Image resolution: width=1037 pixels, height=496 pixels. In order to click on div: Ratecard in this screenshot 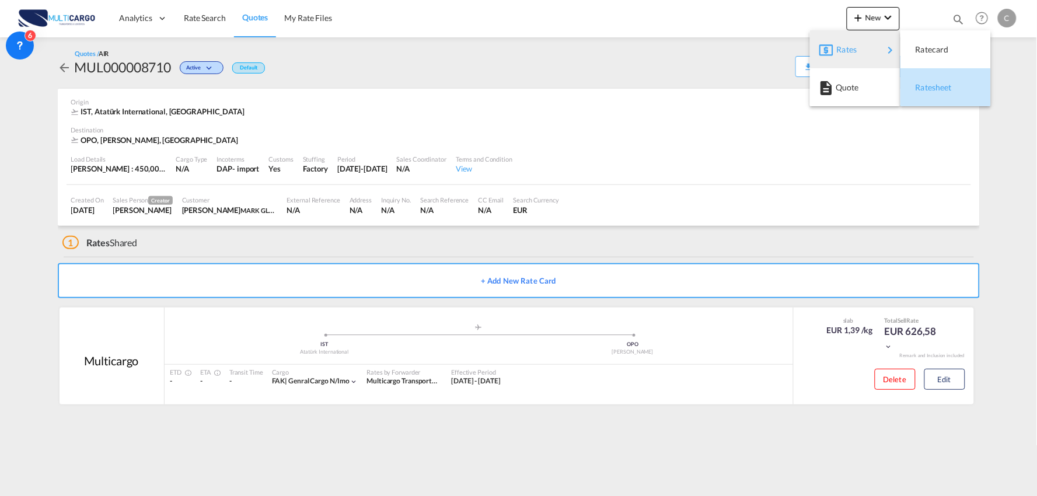, I will do `click(946, 50)`.